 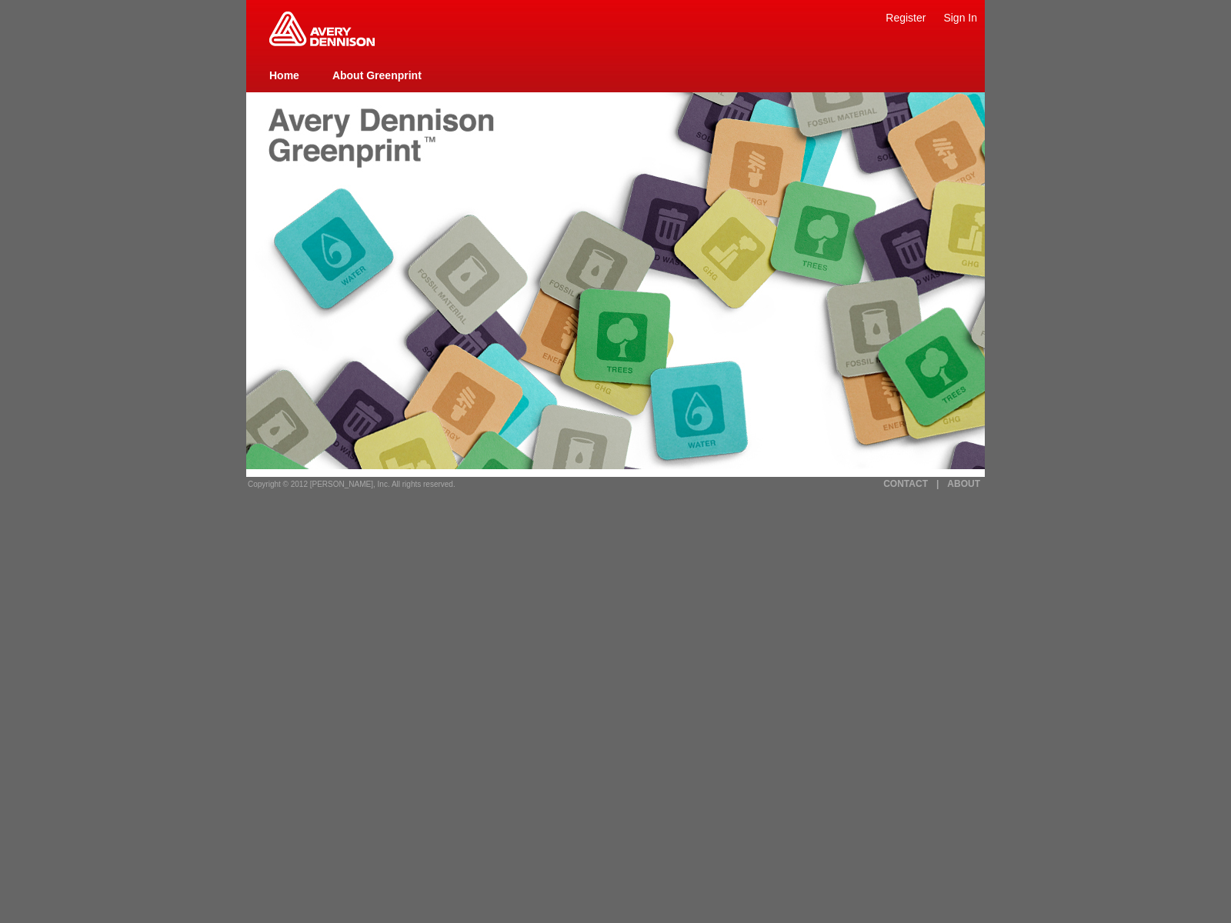 I want to click on a: Register, so click(x=905, y=18).